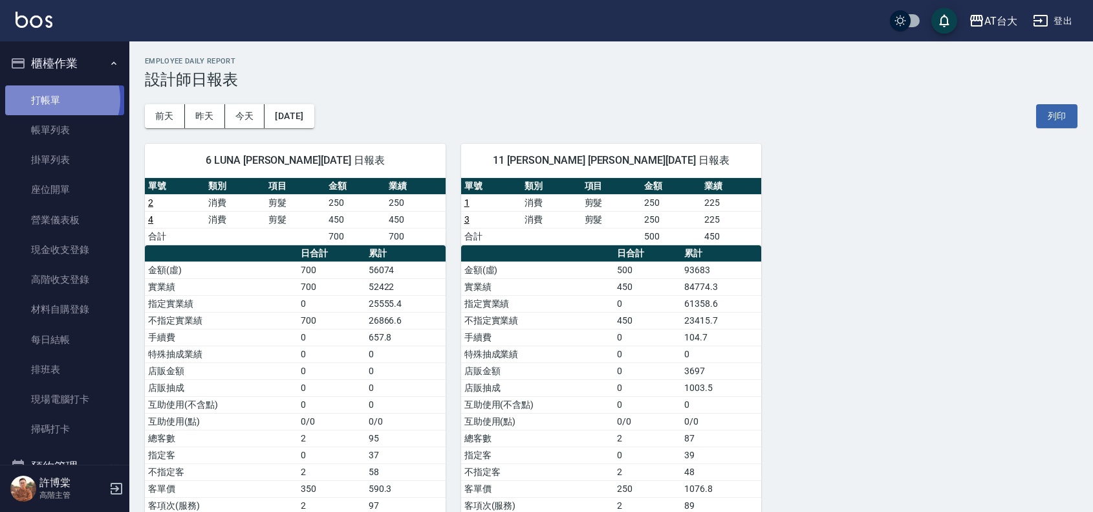 The width and height of the screenshot is (1093, 512). What do you see at coordinates (945, 21) in the screenshot?
I see `button: save` at bounding box center [945, 21].